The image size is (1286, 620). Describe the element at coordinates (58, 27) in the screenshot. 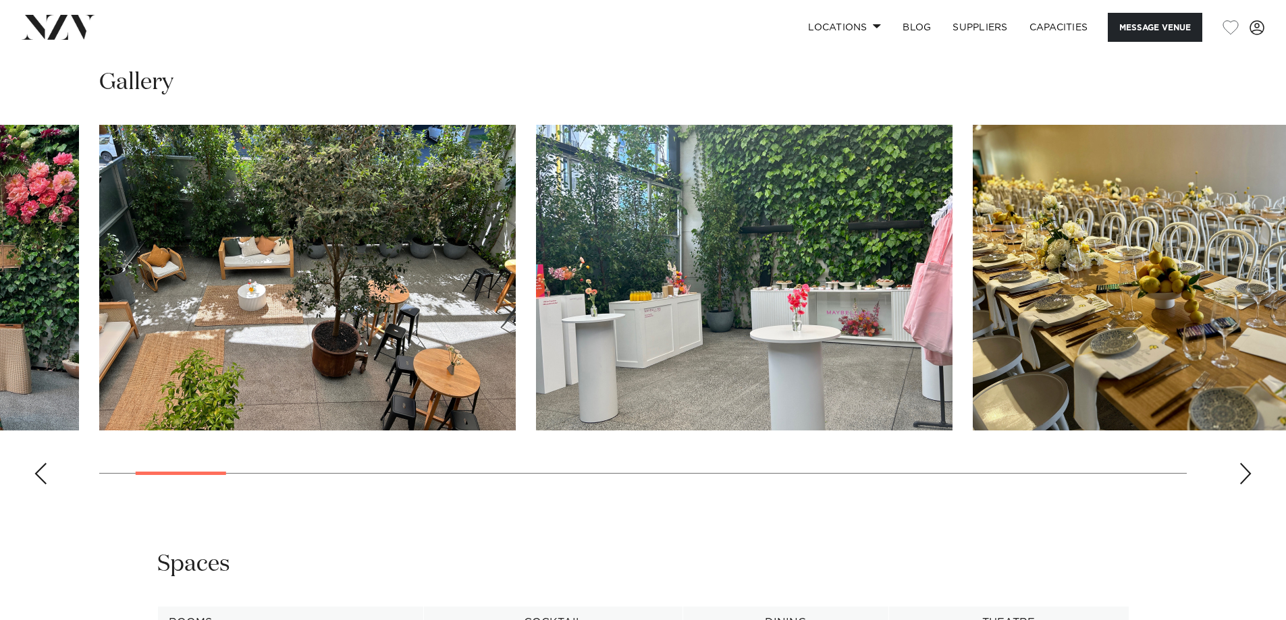

I see `img: nzv-logo.png` at that location.